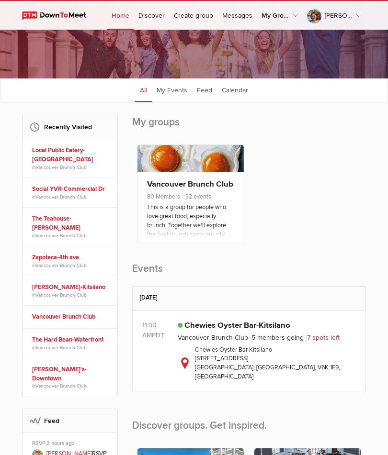  I want to click on span: 5 members going, so click(277, 337).